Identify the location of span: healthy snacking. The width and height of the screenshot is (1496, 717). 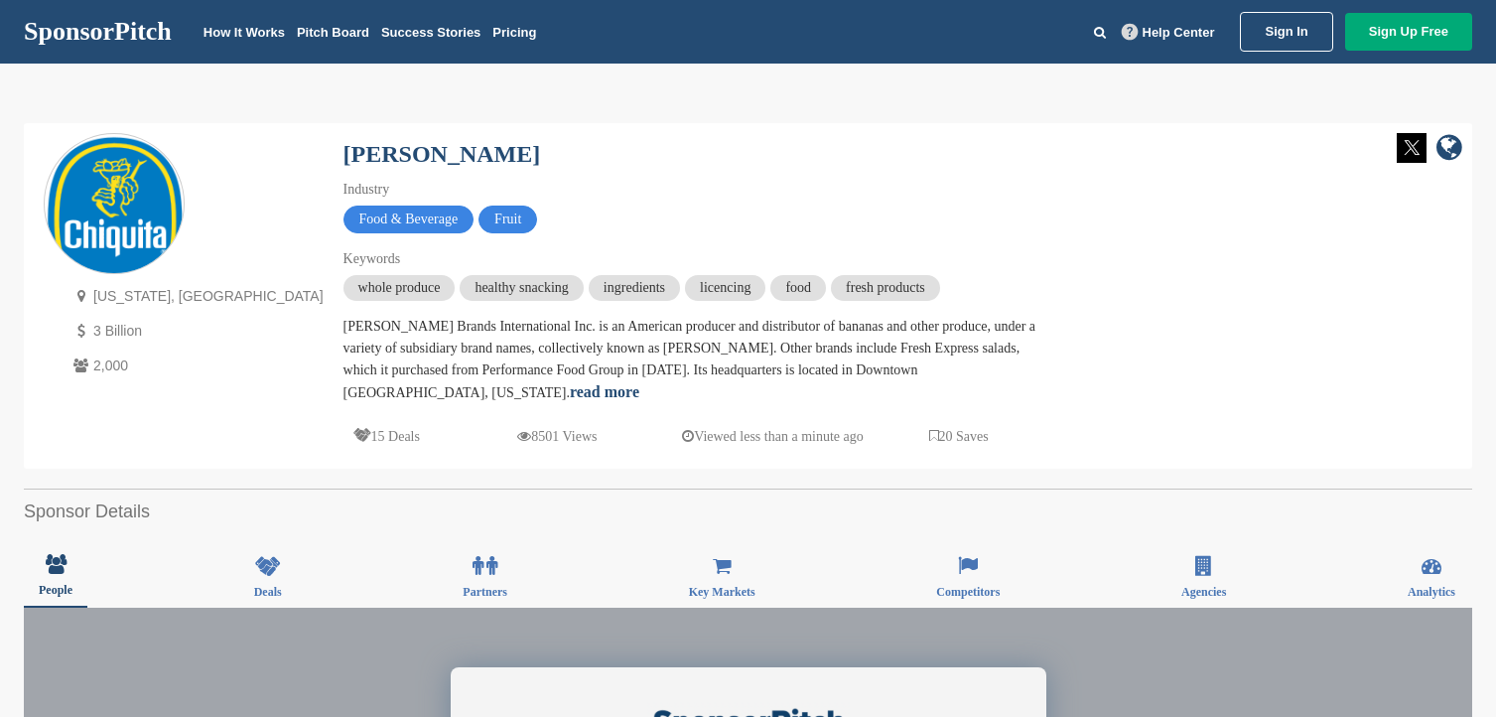
(521, 288).